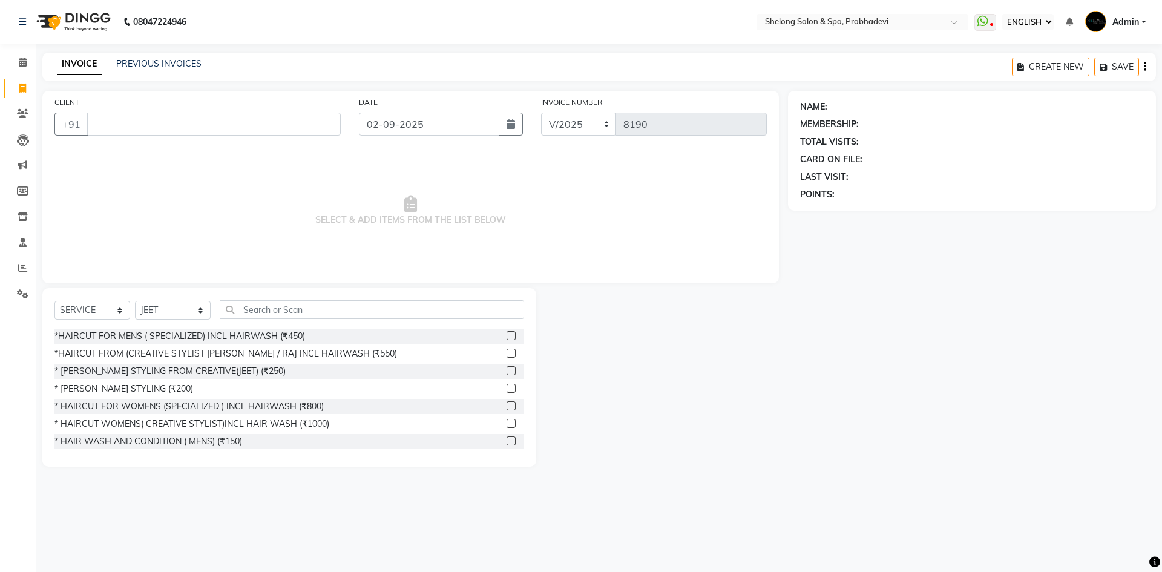 The width and height of the screenshot is (1162, 572). Describe the element at coordinates (214, 124) in the screenshot. I see `input: SEARCH BY NAME/MOBILE/EMAIL/CODE` at that location.